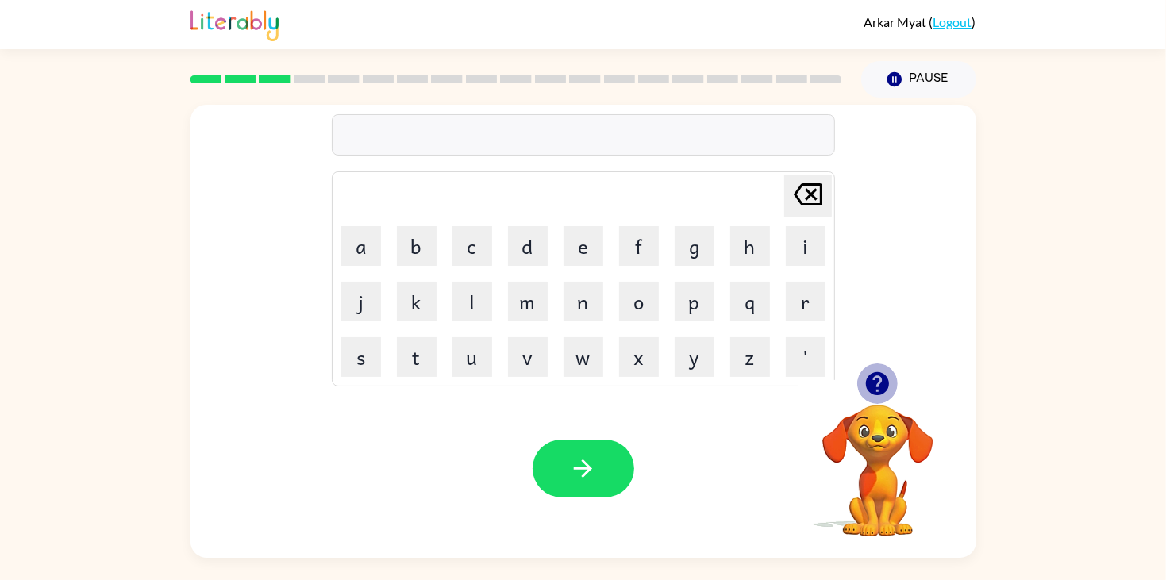 The image size is (1166, 580). What do you see at coordinates (750, 357) in the screenshot?
I see `button: z` at bounding box center [750, 357].